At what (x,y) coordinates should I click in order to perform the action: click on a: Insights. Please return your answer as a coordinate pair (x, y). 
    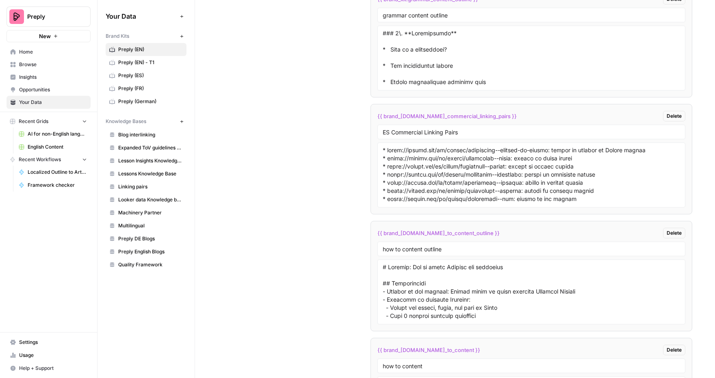
    Looking at the image, I should click on (48, 77).